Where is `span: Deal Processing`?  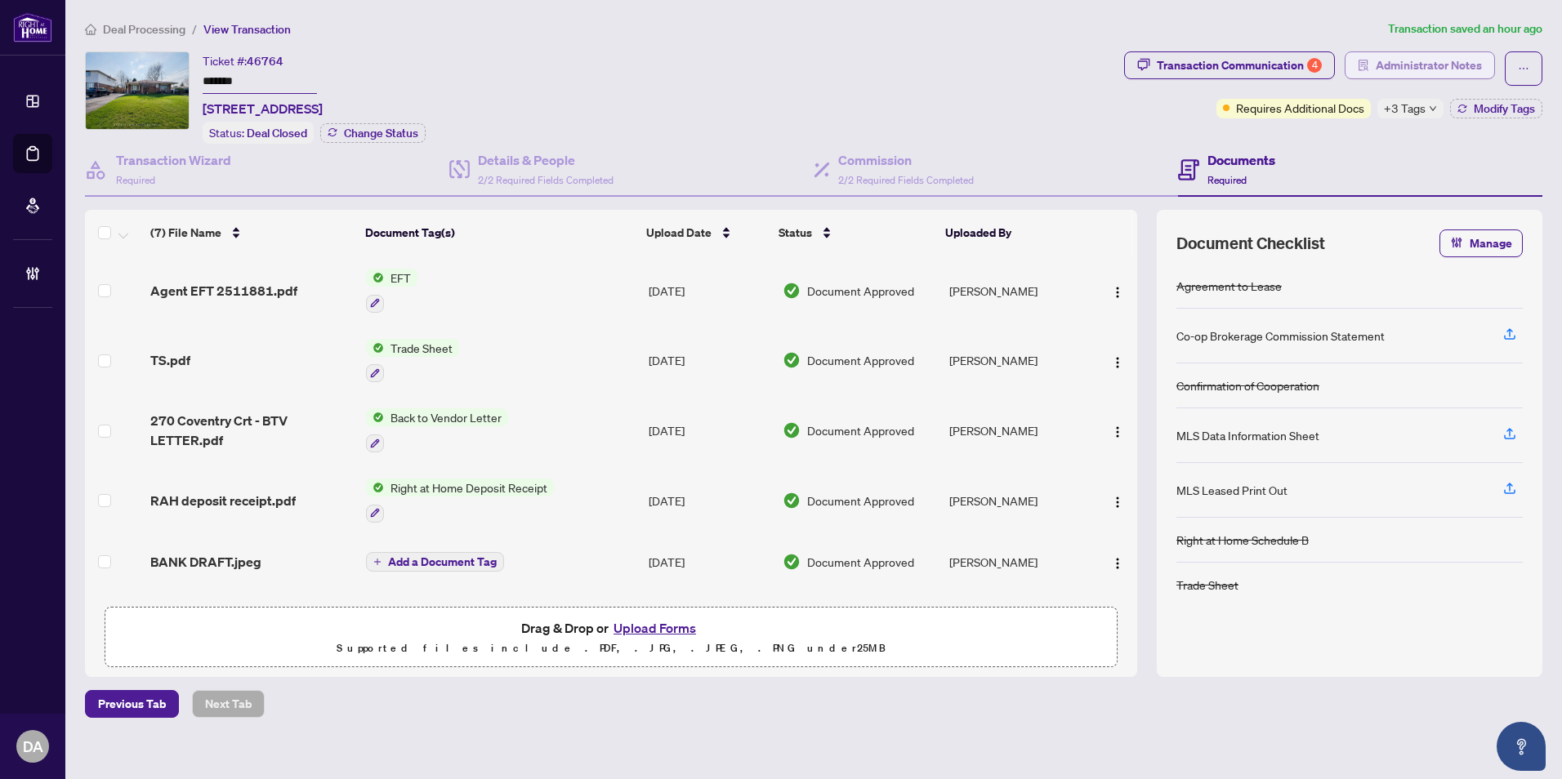 span: Deal Processing is located at coordinates (144, 29).